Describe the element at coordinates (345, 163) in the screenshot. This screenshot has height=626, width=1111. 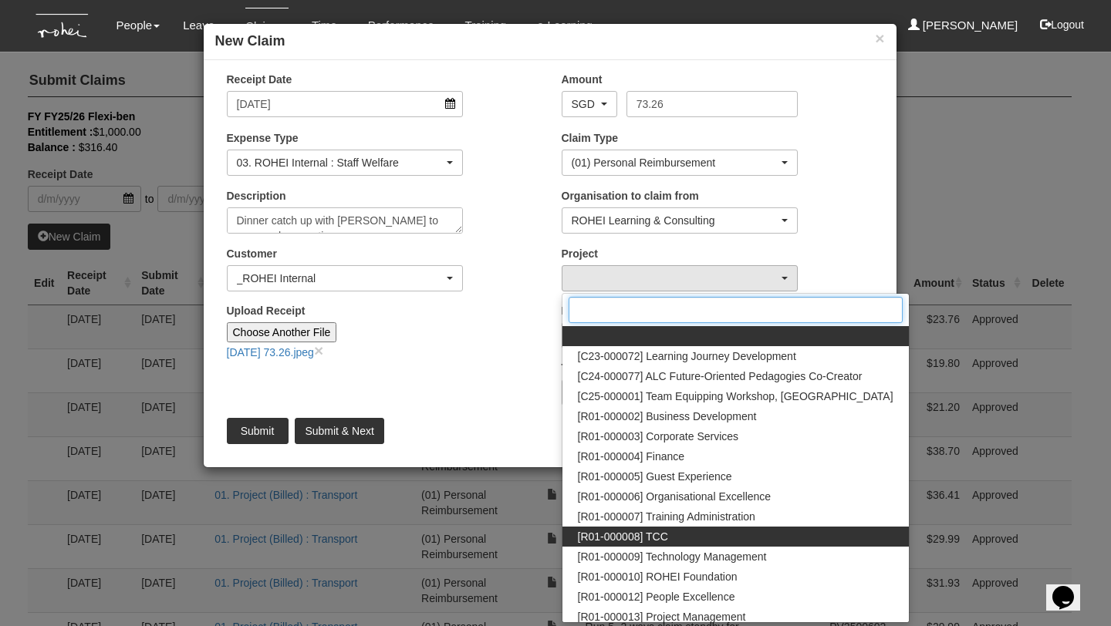
I see `button: 03. ROHEI Internal : Staff Welfare` at that location.